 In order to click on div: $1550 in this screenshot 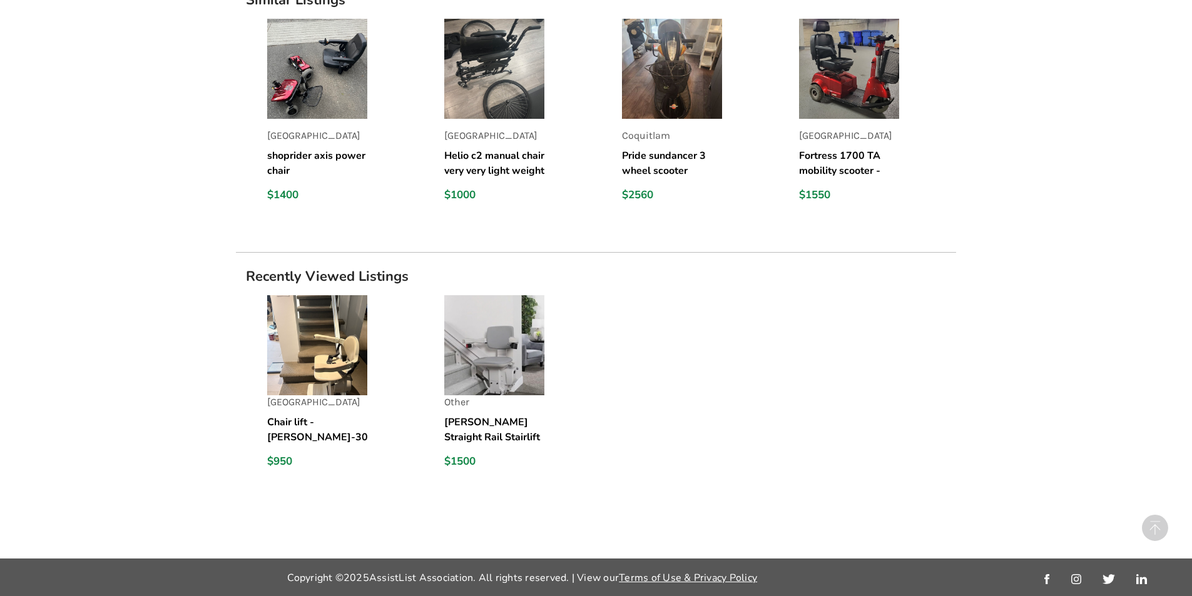, I will do `click(849, 195)`.